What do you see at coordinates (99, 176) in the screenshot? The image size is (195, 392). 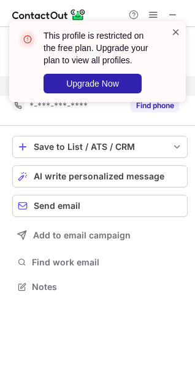 I see `span: AI write personalized message` at bounding box center [99, 176].